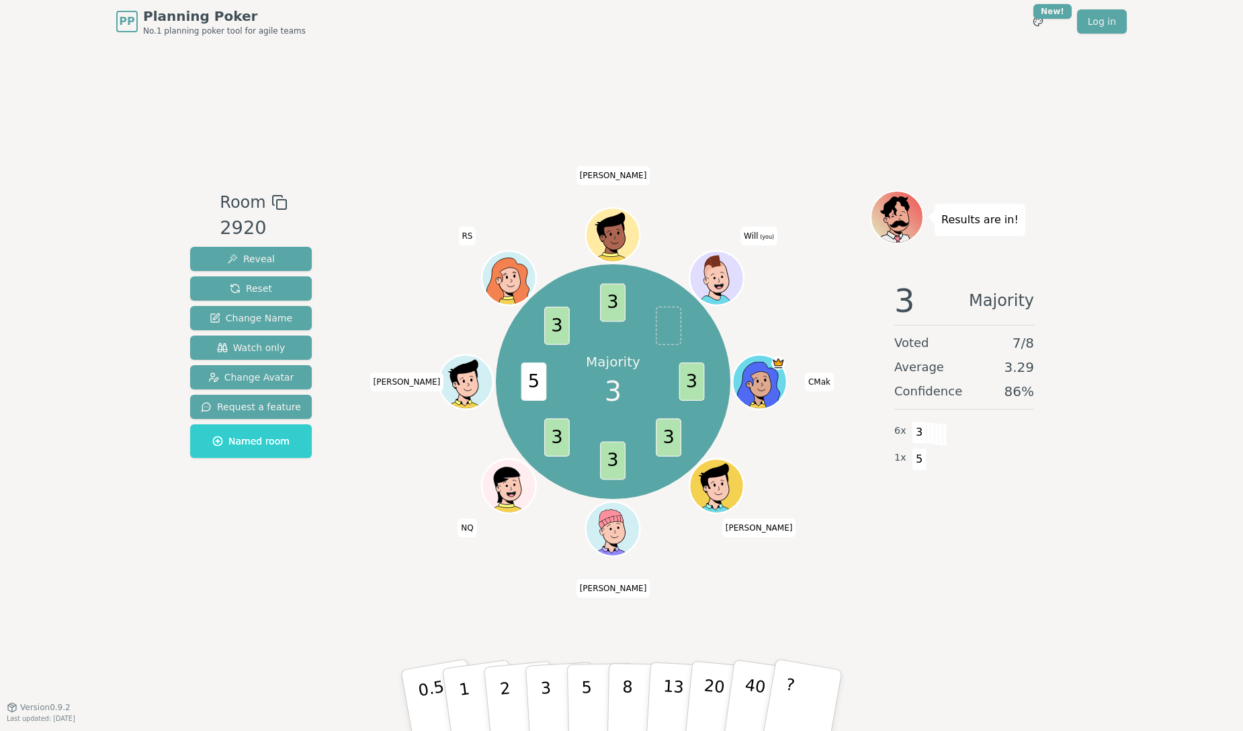  Describe the element at coordinates (224, 16) in the screenshot. I see `span: Planning Poker` at that location.